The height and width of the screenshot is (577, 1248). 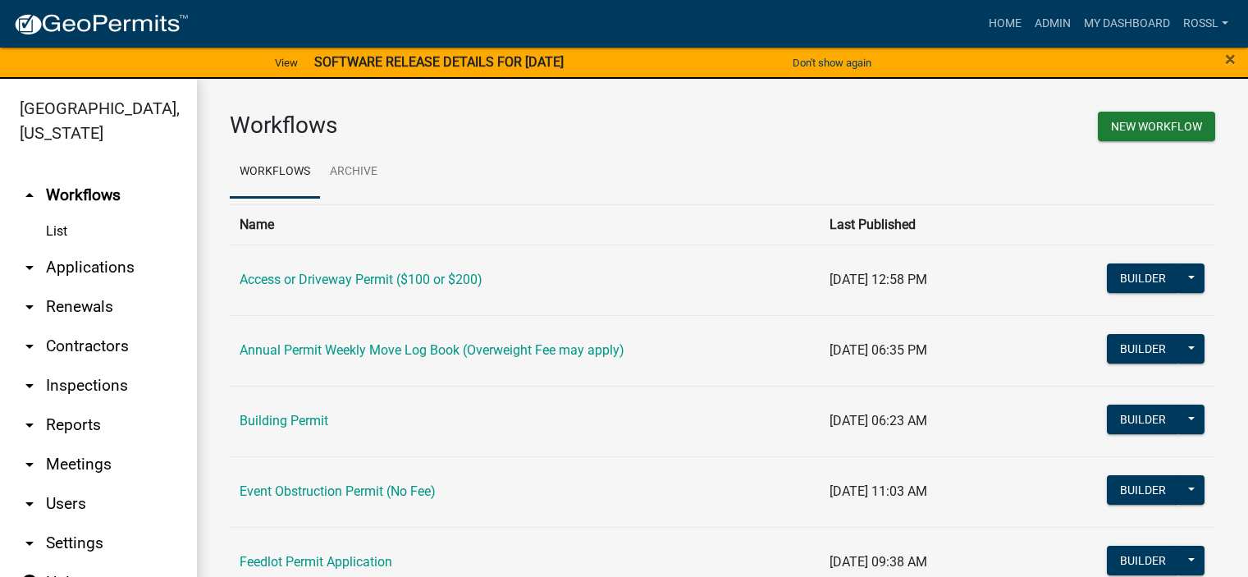 I want to click on a: Event Obstruction Permit (No Fee), so click(x=337, y=491).